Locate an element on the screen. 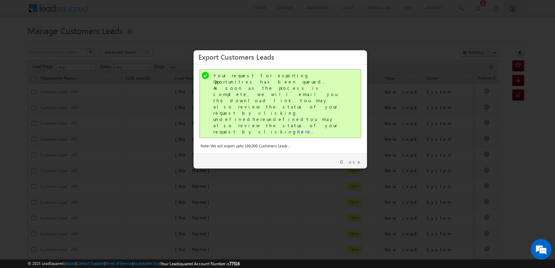 The width and height of the screenshot is (555, 268). a: Acceptable Use is located at coordinates (146, 263).